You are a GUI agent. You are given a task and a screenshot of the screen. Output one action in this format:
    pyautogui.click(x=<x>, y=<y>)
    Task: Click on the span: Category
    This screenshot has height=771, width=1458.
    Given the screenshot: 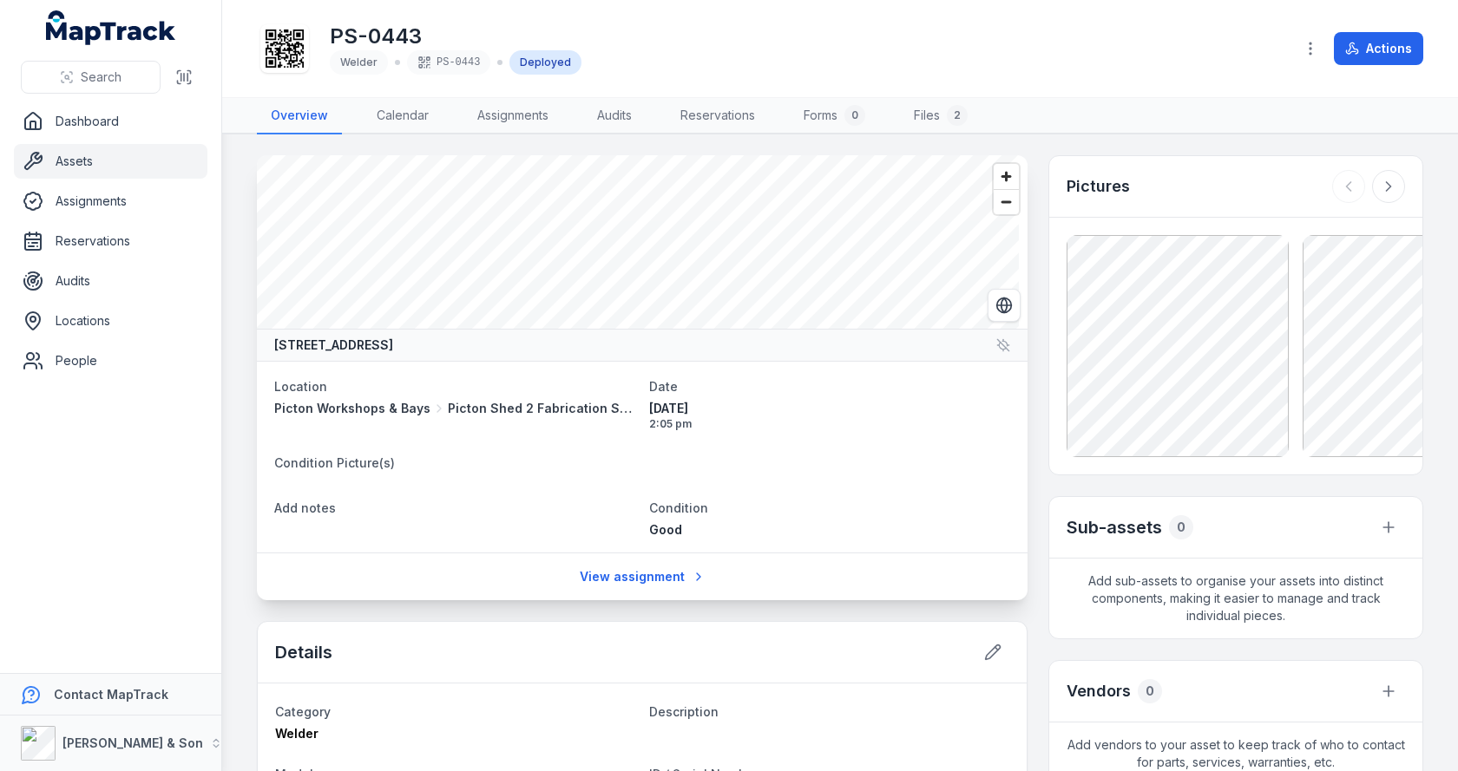 What is the action you would take?
    pyautogui.click(x=303, y=712)
    